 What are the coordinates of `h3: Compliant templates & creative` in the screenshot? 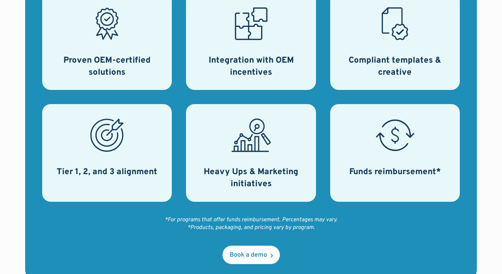 It's located at (395, 67).